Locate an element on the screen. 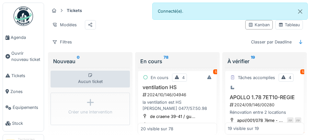 This screenshot has width=311, height=140. a: Stock is located at coordinates (23, 123).